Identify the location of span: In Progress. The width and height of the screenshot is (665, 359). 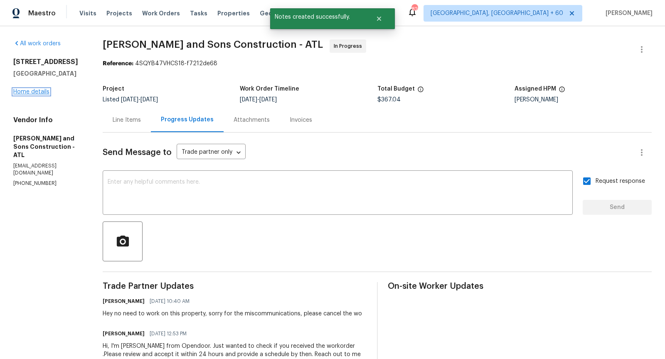
(350, 46).